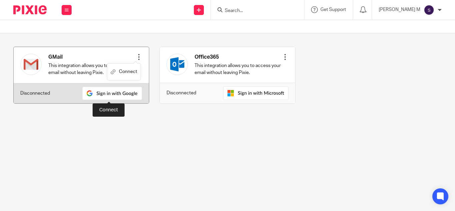 This screenshot has width=455, height=211. Describe the element at coordinates (92, 57) in the screenshot. I see `h4: GMail` at that location.